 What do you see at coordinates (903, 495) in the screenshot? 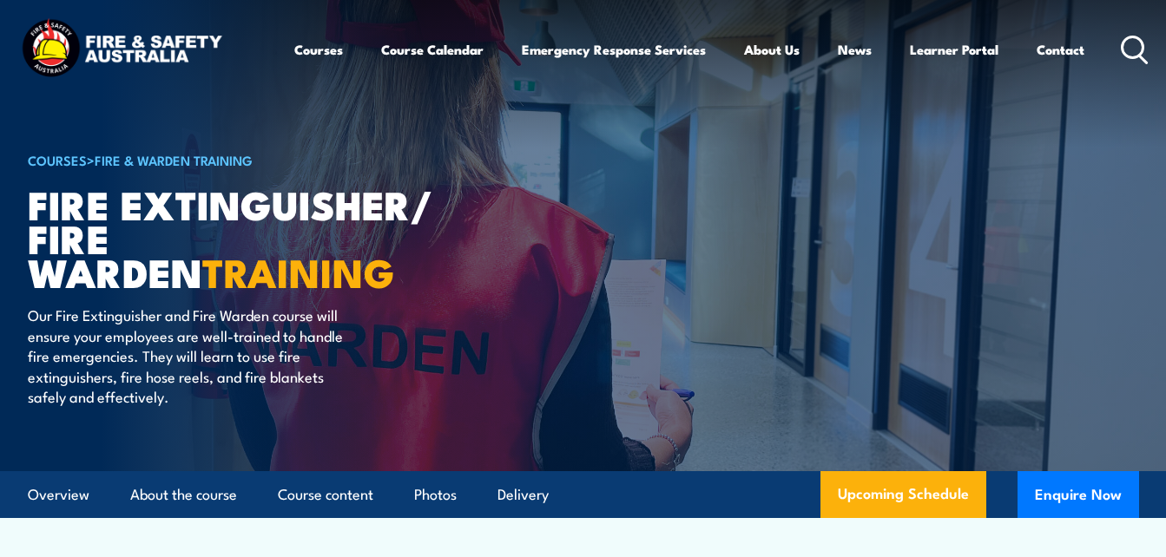
I see `a: Upcoming Schedule` at bounding box center [903, 495].